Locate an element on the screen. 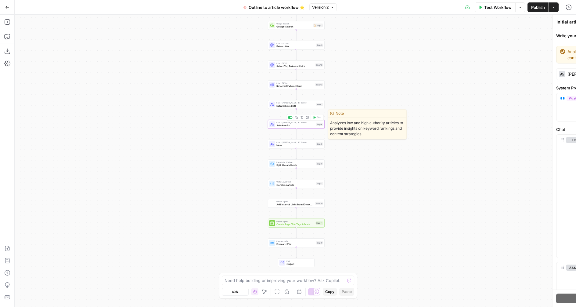 The width and height of the screenshot is (576, 307). button: Test is located at coordinates (317, 117).